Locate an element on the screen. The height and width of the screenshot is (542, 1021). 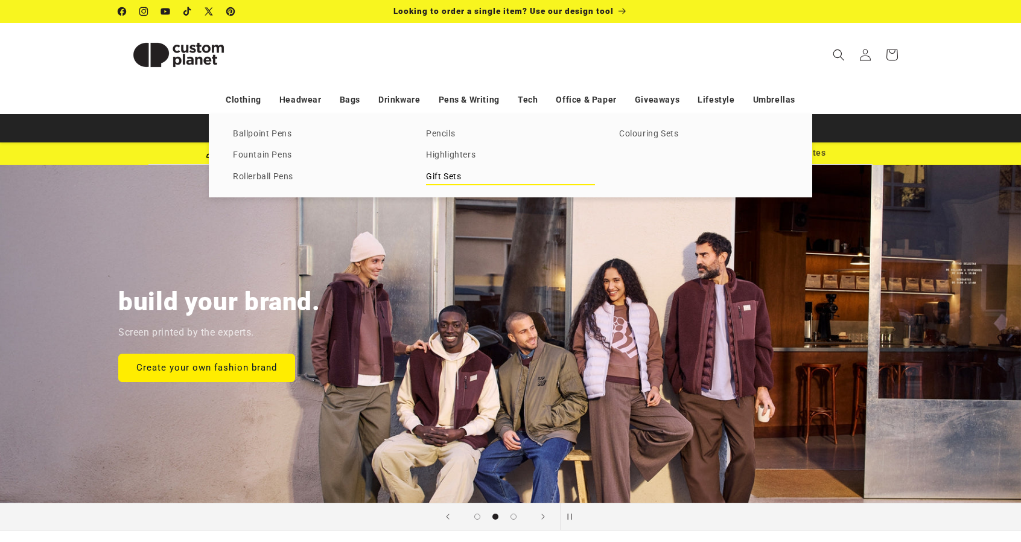
a: Highlighters is located at coordinates (510, 155).